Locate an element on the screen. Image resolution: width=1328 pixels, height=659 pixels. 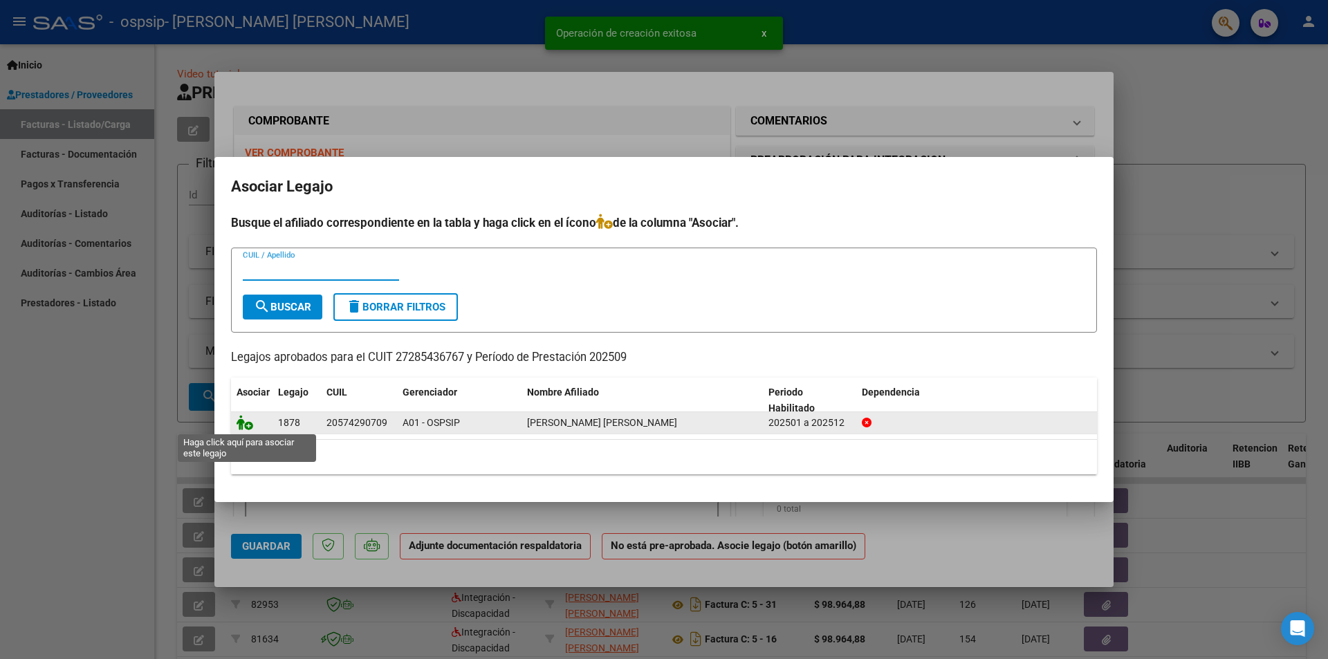
button: Borrar Filtros is located at coordinates (396, 307).